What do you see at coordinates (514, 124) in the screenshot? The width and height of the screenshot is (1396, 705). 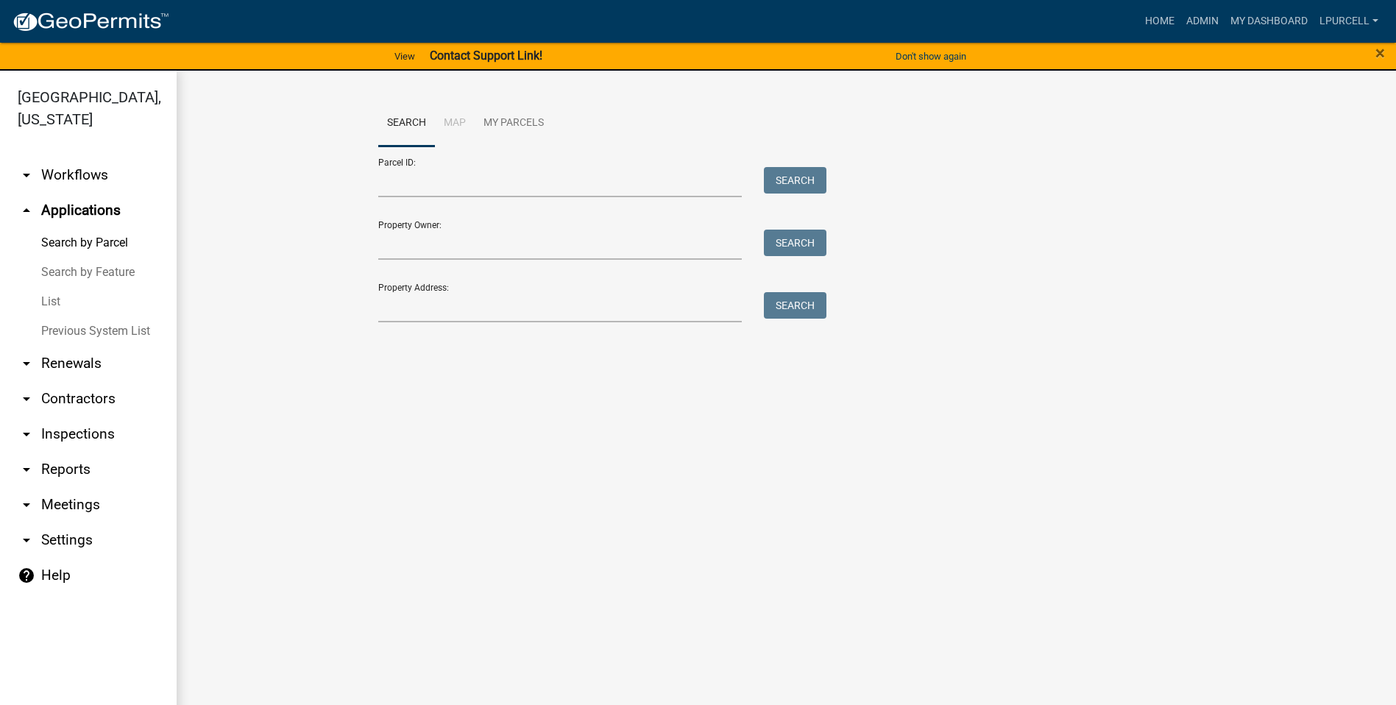 I see `a: My Parcels` at bounding box center [514, 124].